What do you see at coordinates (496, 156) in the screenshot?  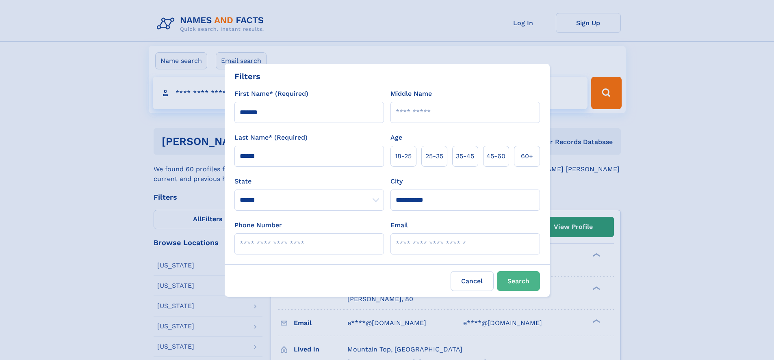 I see `span: 45‑60` at bounding box center [496, 156].